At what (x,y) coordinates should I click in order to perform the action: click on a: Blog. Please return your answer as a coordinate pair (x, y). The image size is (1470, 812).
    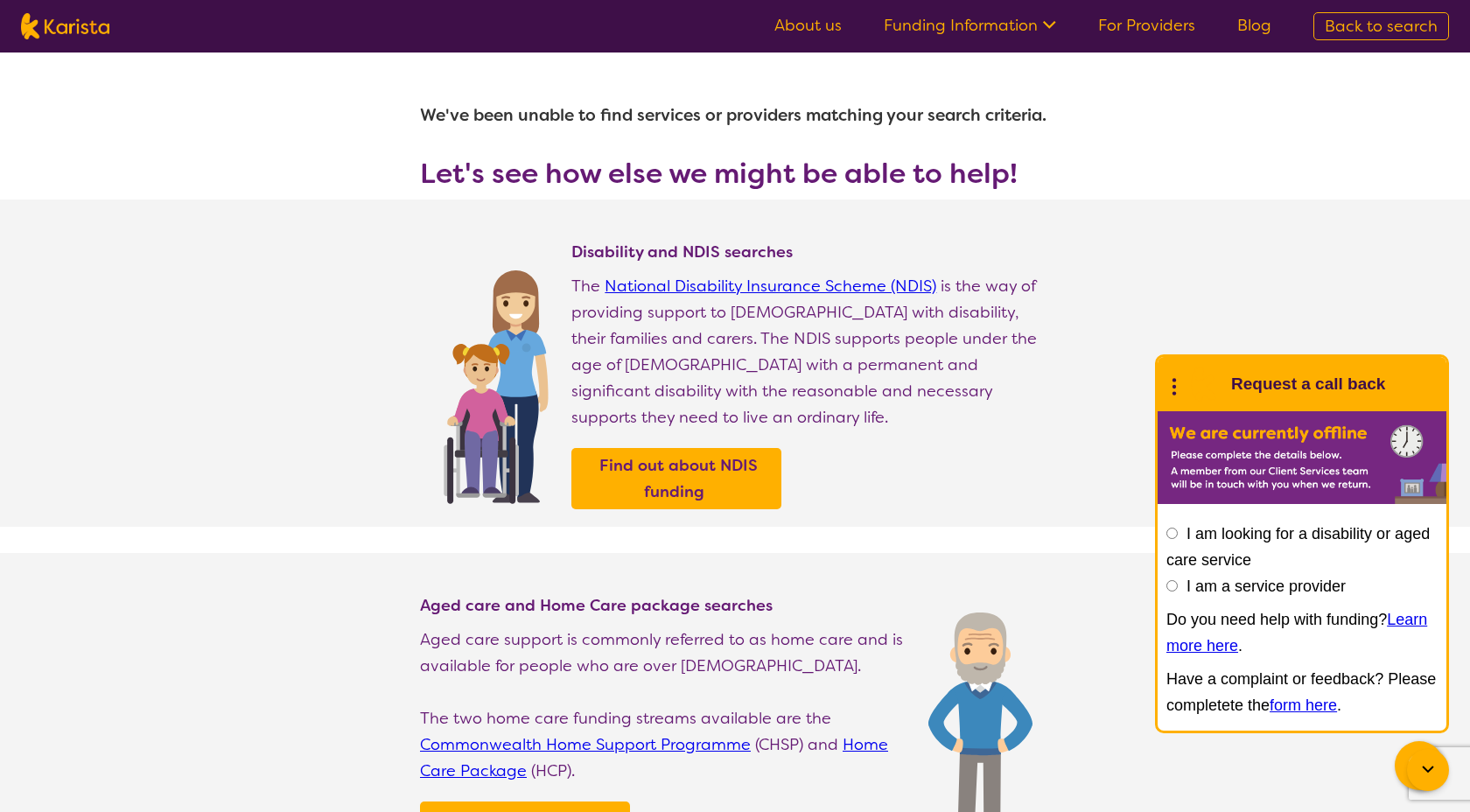
    Looking at the image, I should click on (1254, 25).